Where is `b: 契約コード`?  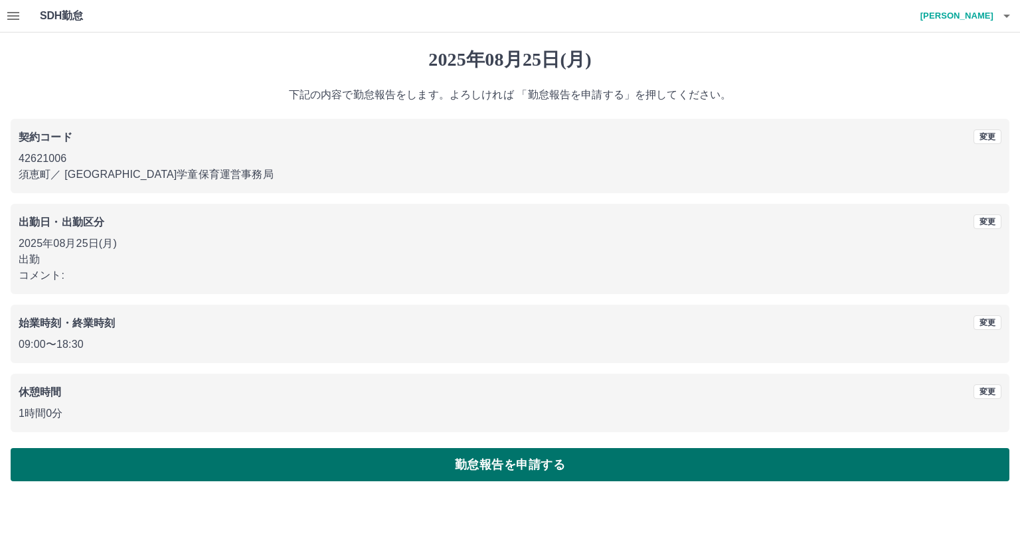 b: 契約コード is located at coordinates (45, 137).